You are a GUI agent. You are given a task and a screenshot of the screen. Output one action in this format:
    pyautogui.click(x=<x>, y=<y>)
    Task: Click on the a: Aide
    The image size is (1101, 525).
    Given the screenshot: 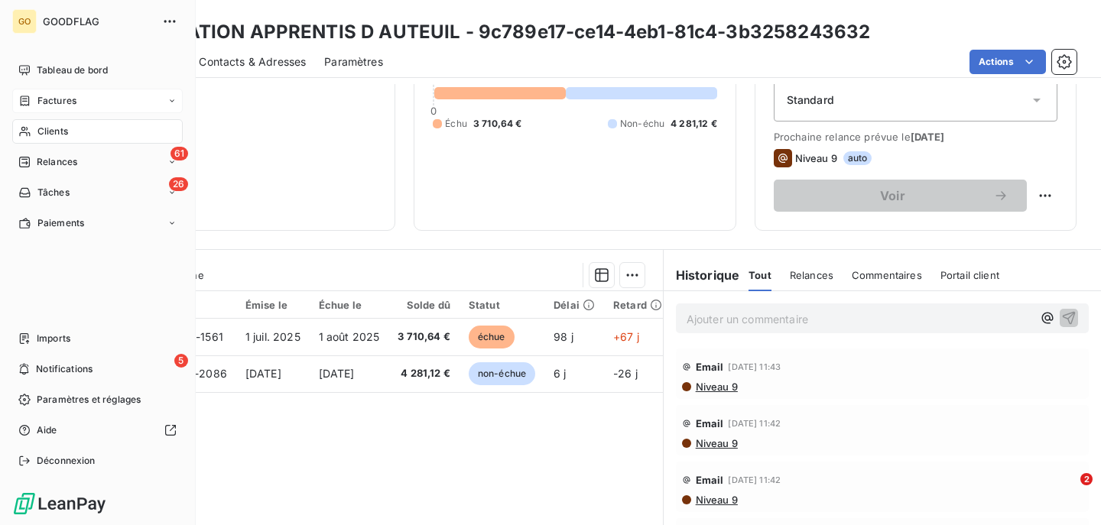 What is the action you would take?
    pyautogui.click(x=97, y=431)
    